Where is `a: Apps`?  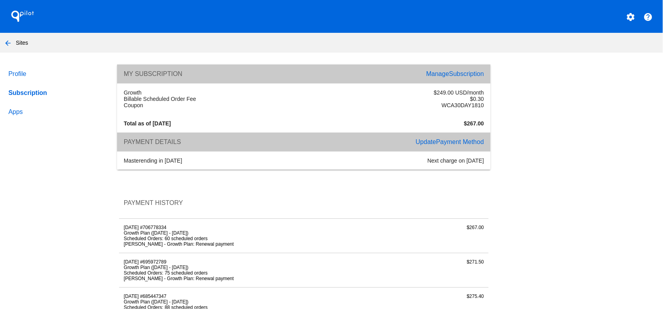
a: Apps is located at coordinates (55, 112).